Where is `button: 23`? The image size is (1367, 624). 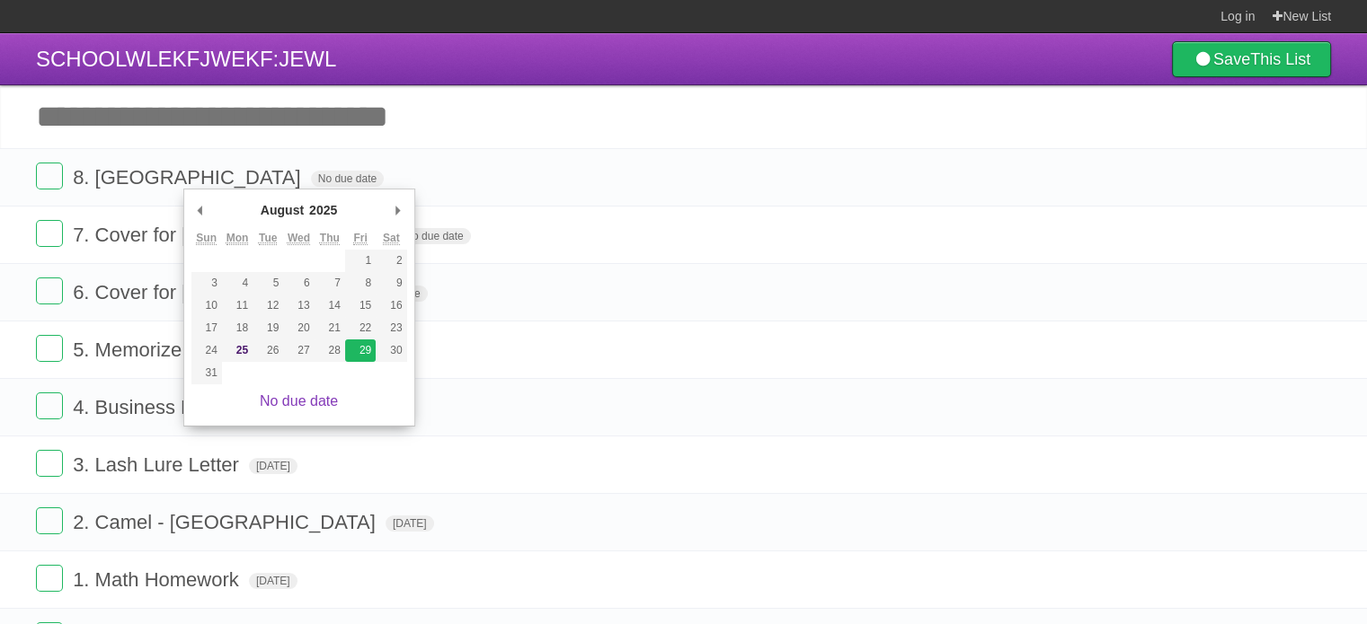
button: 23 is located at coordinates (391, 328).